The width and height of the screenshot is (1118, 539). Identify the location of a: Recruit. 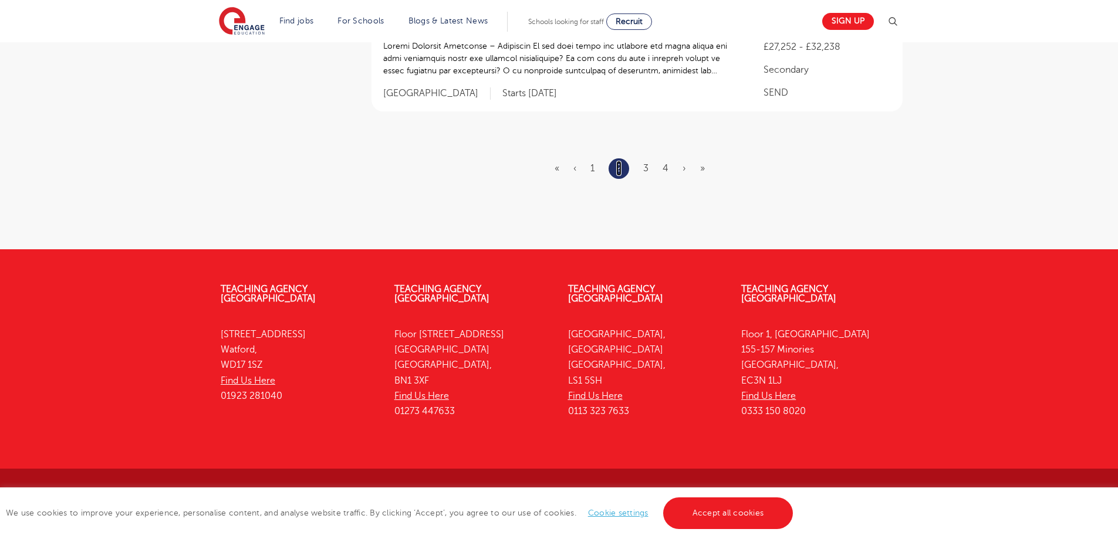
(629, 22).